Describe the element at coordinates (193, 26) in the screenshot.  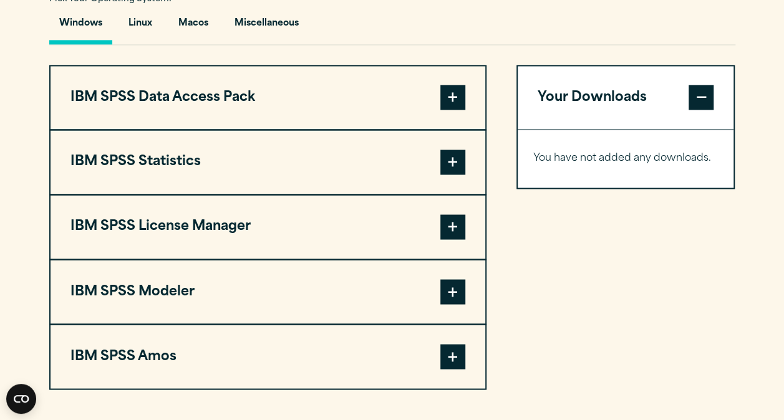
I see `button: Macos` at that location.